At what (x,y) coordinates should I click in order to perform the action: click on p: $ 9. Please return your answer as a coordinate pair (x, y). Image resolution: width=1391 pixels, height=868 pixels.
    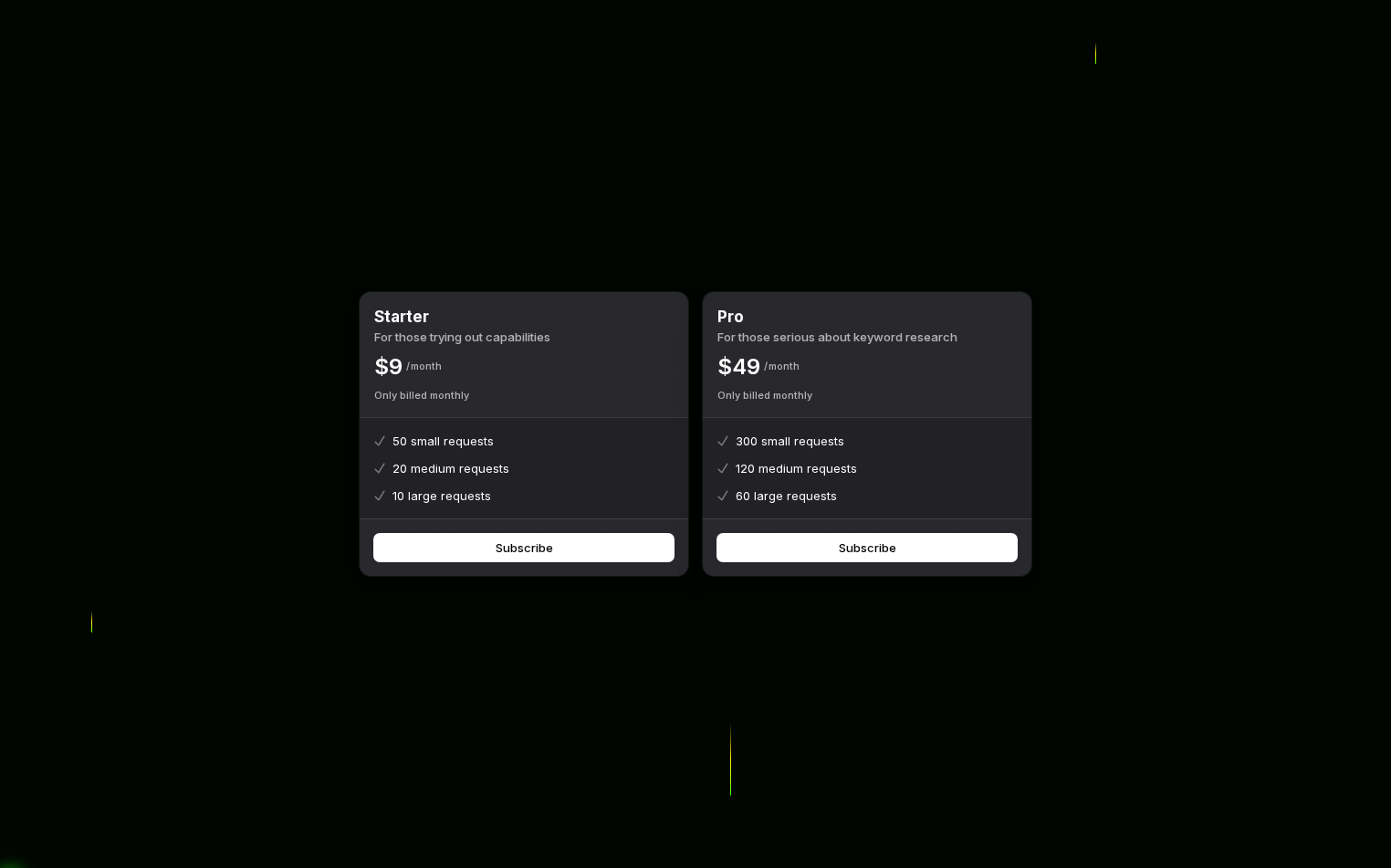
    Looking at the image, I should click on (388, 367).